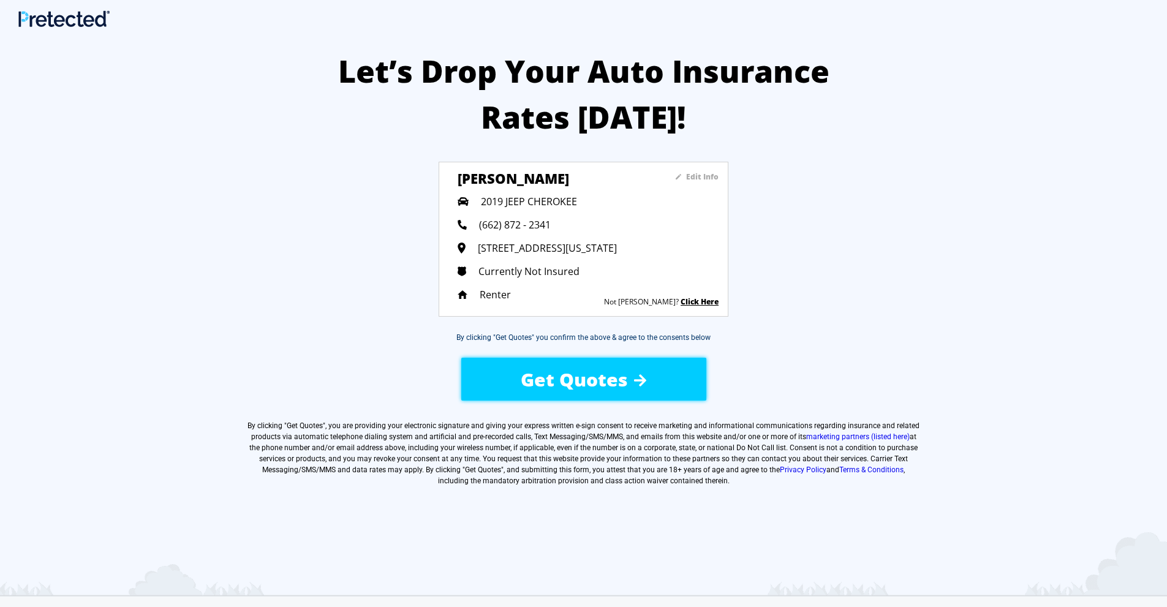 This screenshot has width=1167, height=607. I want to click on a: marketing partners (listed here), so click(858, 437).